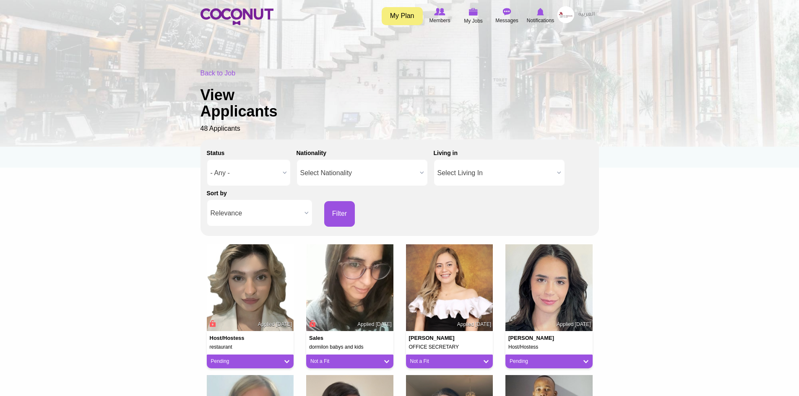 The height and width of the screenshot is (396, 799). What do you see at coordinates (237, 17) in the screenshot?
I see `img: Home` at bounding box center [237, 17].